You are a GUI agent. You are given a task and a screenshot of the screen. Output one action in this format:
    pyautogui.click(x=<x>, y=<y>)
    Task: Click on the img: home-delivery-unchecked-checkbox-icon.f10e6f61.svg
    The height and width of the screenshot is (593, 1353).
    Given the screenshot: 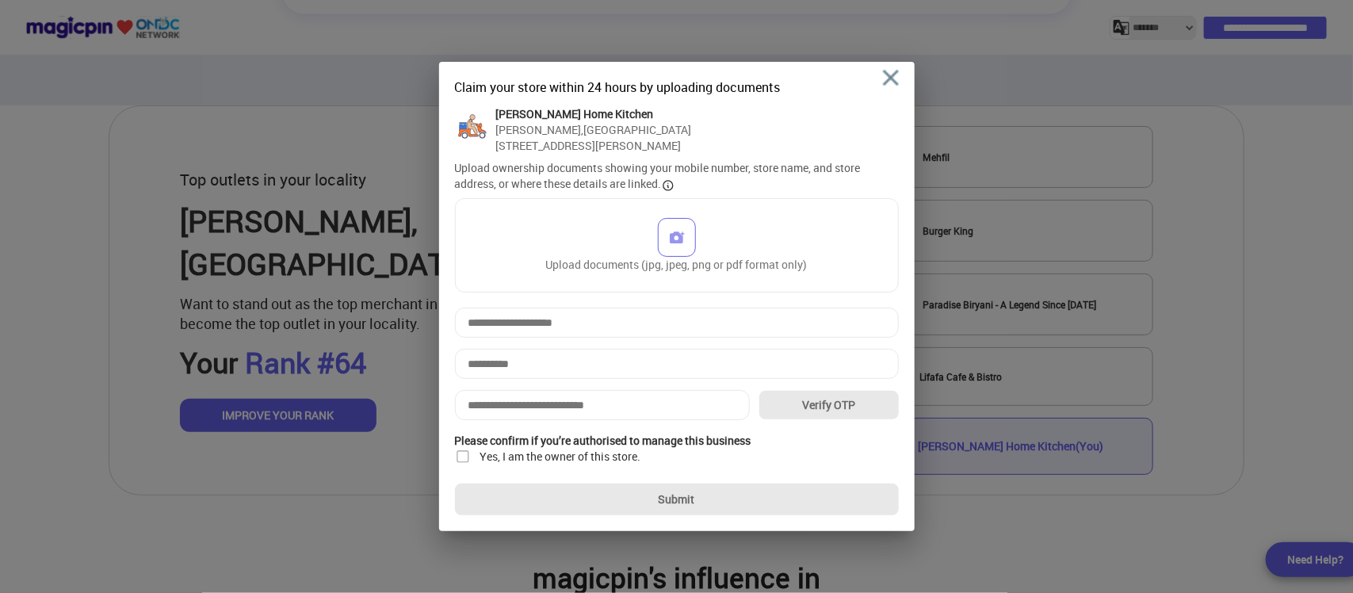 What is the action you would take?
    pyautogui.click(x=463, y=456)
    